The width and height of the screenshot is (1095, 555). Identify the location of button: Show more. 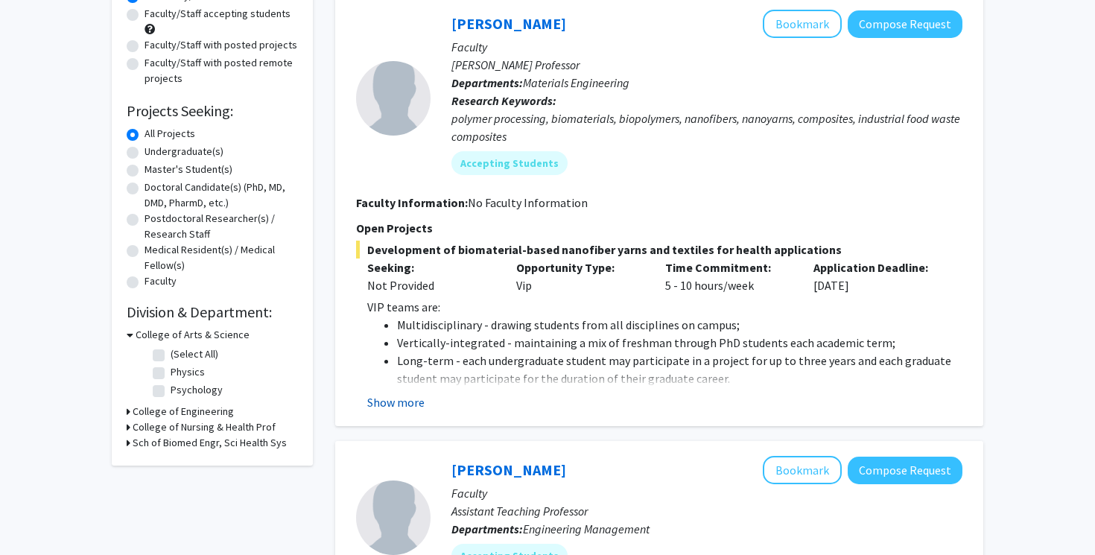
(396, 402).